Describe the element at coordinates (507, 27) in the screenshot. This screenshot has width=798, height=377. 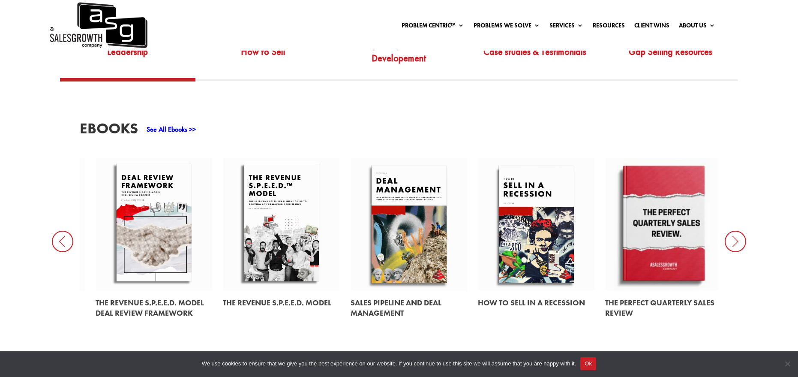
I see `a: Problems We Solve` at that location.